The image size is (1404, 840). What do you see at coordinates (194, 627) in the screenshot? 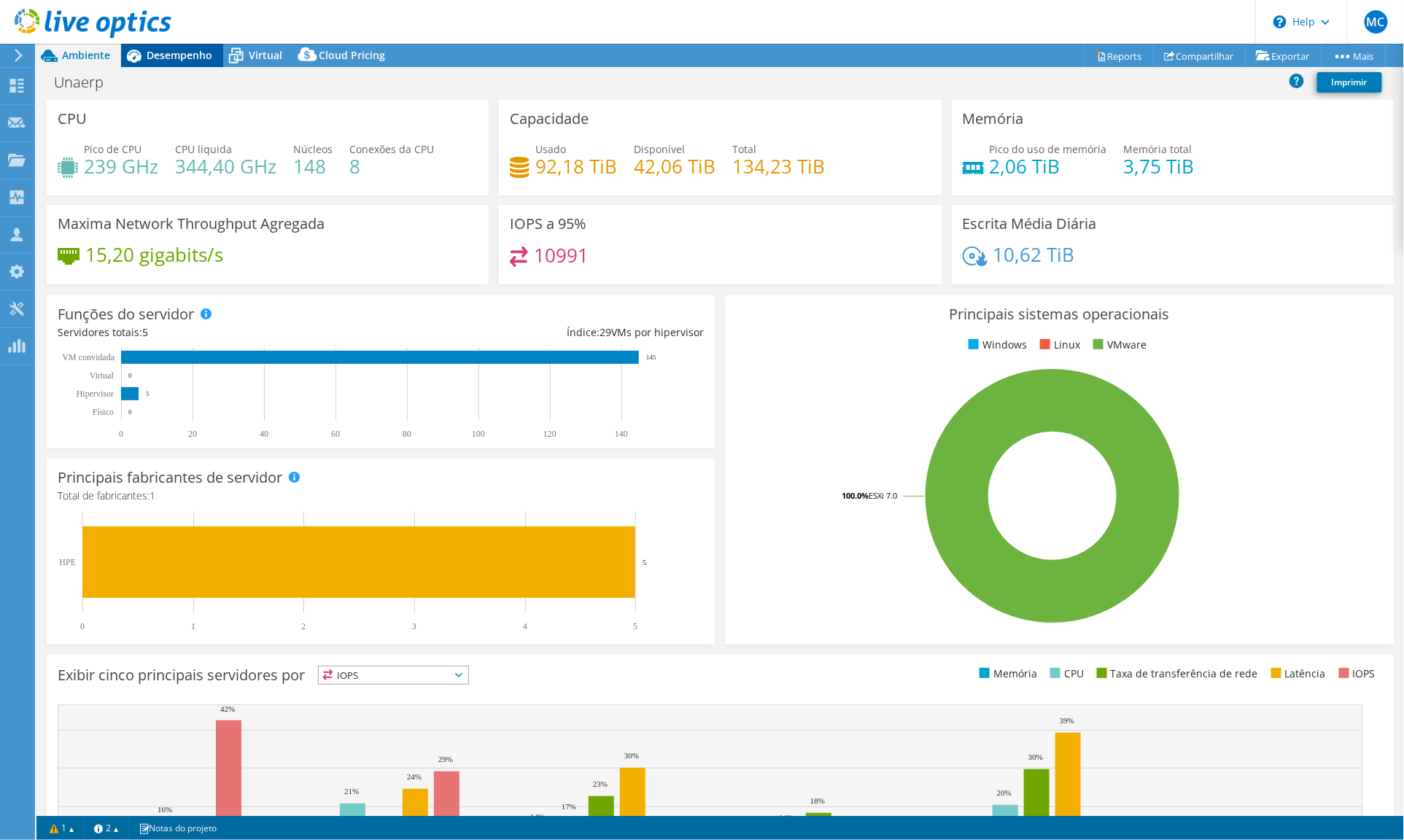
I see `text: 1` at bounding box center [194, 627].